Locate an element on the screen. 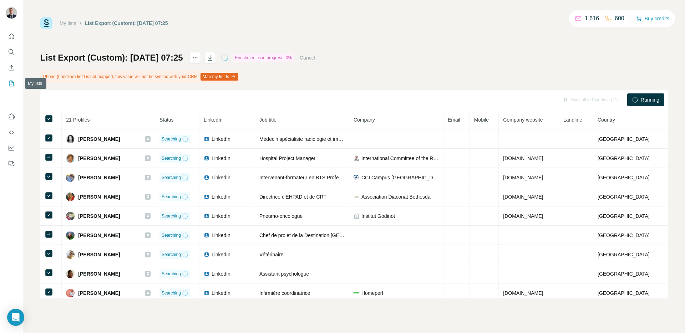 The height and width of the screenshot is (333, 685). span: Hospital Project Manager is located at coordinates (287, 158).